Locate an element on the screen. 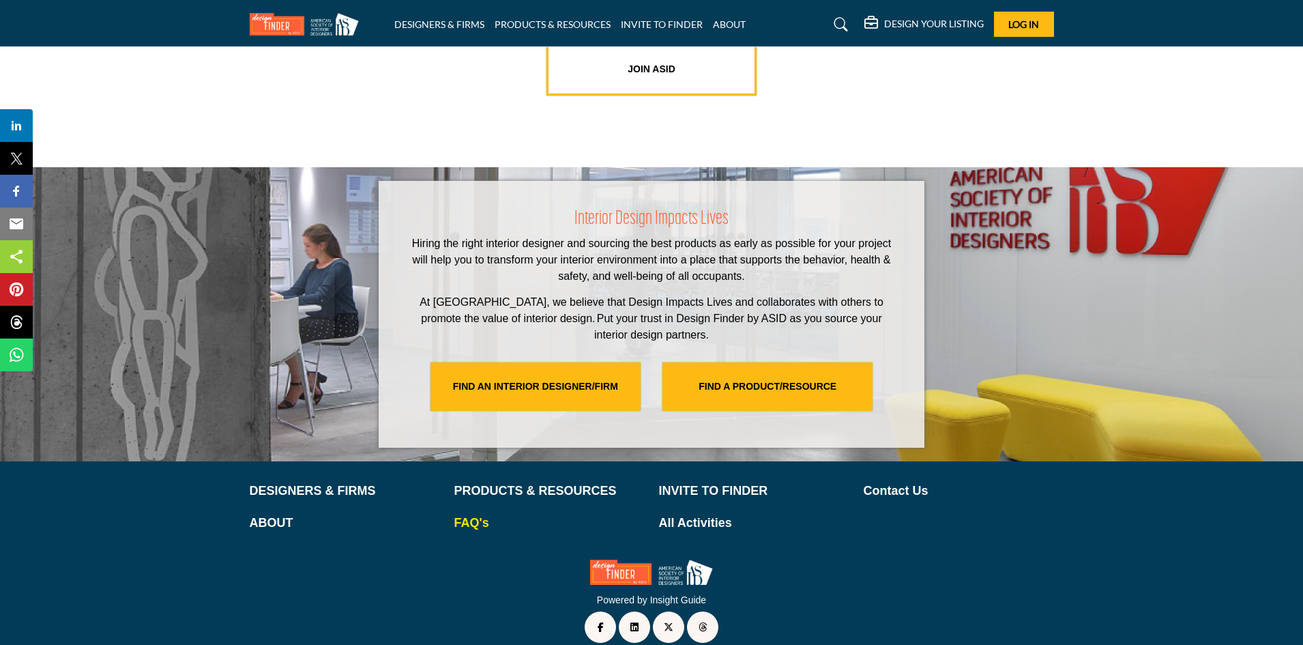  h5: DESIGN YOUR LISTING is located at coordinates (934, 24).